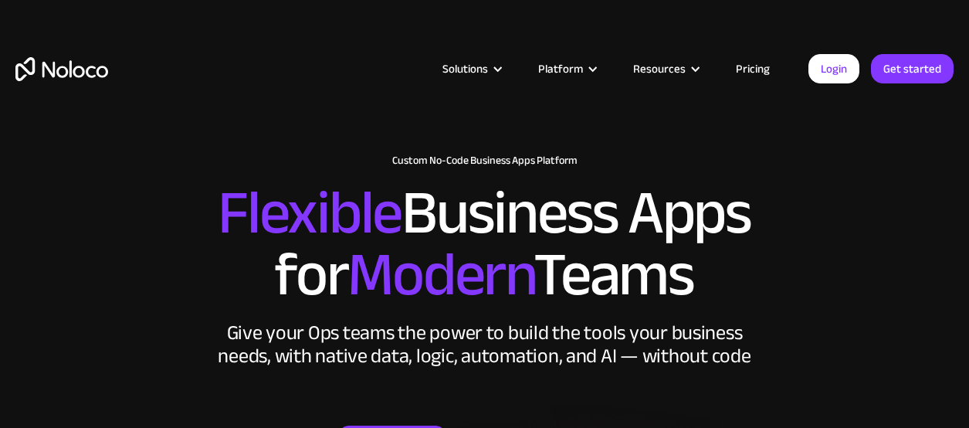 The width and height of the screenshot is (969, 428). I want to click on div: Give your Ops teams the power to build the tools your business needs, with native data, logic, au..., so click(485, 345).